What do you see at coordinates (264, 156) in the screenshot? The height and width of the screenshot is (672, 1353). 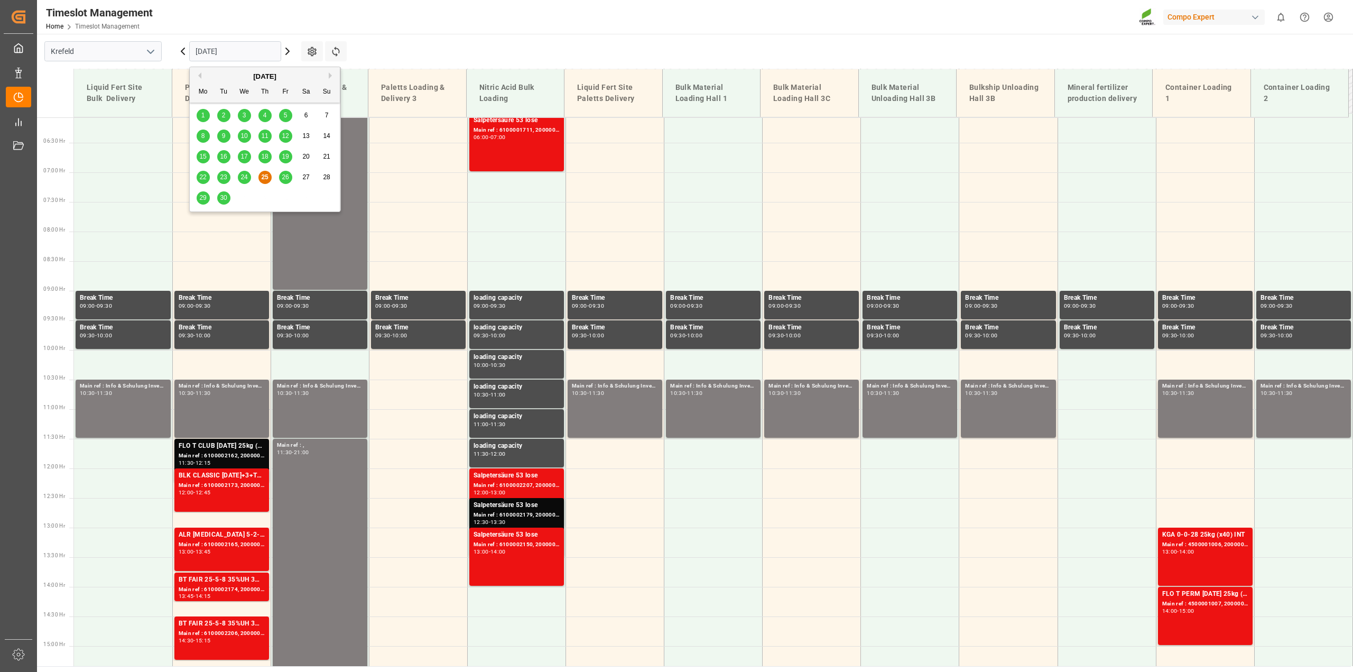 I see `span: 18` at bounding box center [264, 156].